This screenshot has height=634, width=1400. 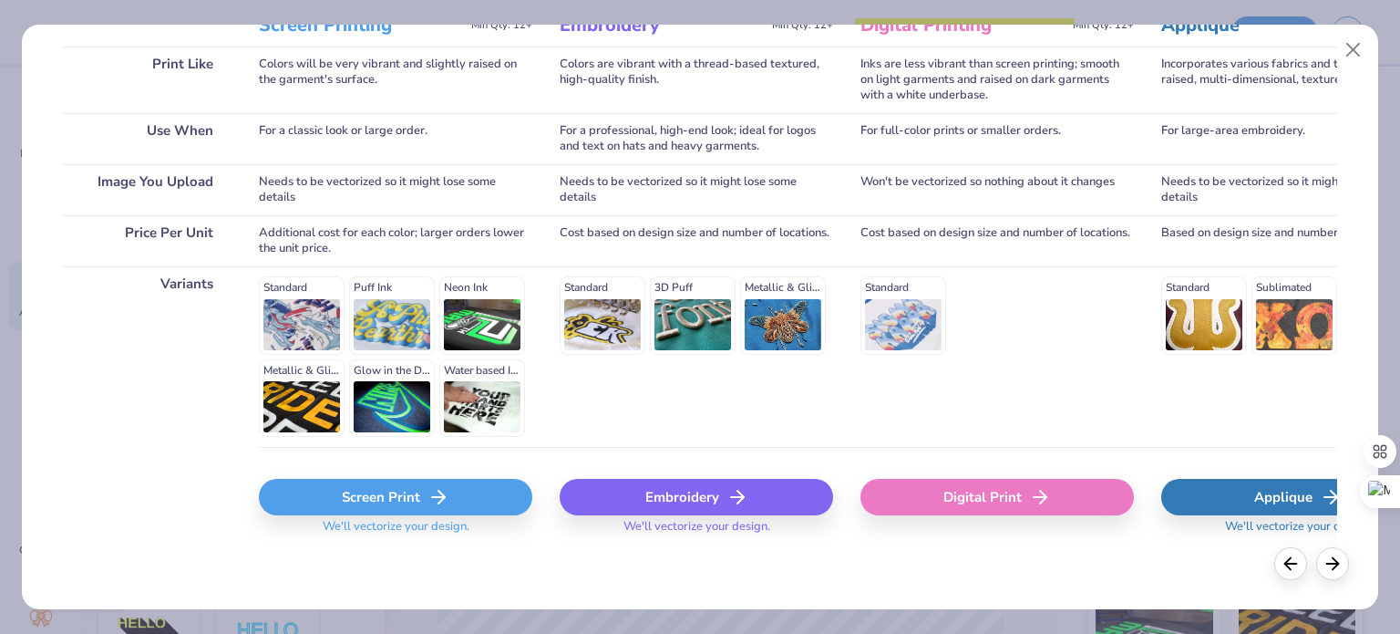 I want to click on h3: Digital Printing, so click(x=963, y=26).